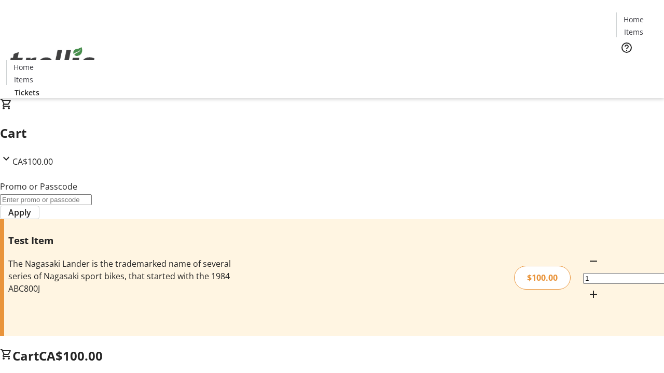 The width and height of the screenshot is (664, 373). I want to click on span: Apply, so click(20, 213).